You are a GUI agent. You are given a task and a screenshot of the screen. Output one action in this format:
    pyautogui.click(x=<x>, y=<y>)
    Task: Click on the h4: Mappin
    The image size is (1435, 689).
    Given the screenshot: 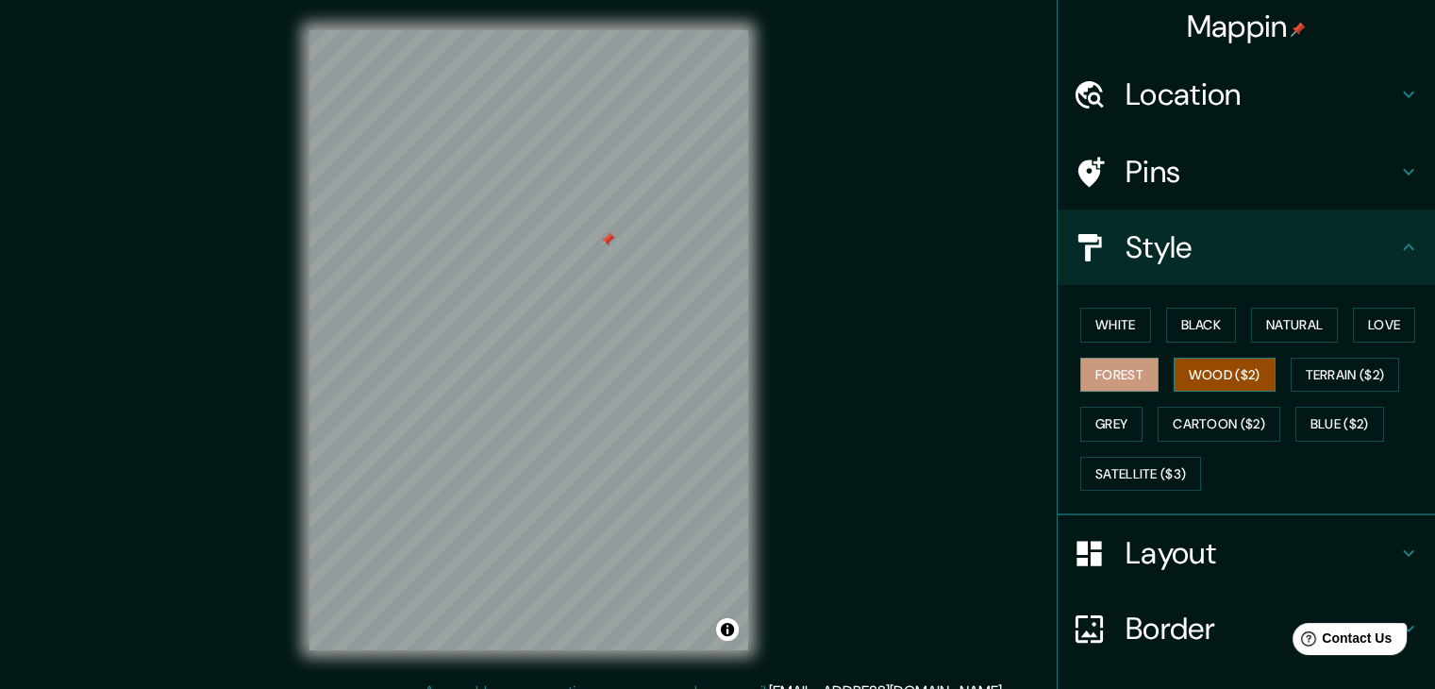 What is the action you would take?
    pyautogui.click(x=1246, y=26)
    